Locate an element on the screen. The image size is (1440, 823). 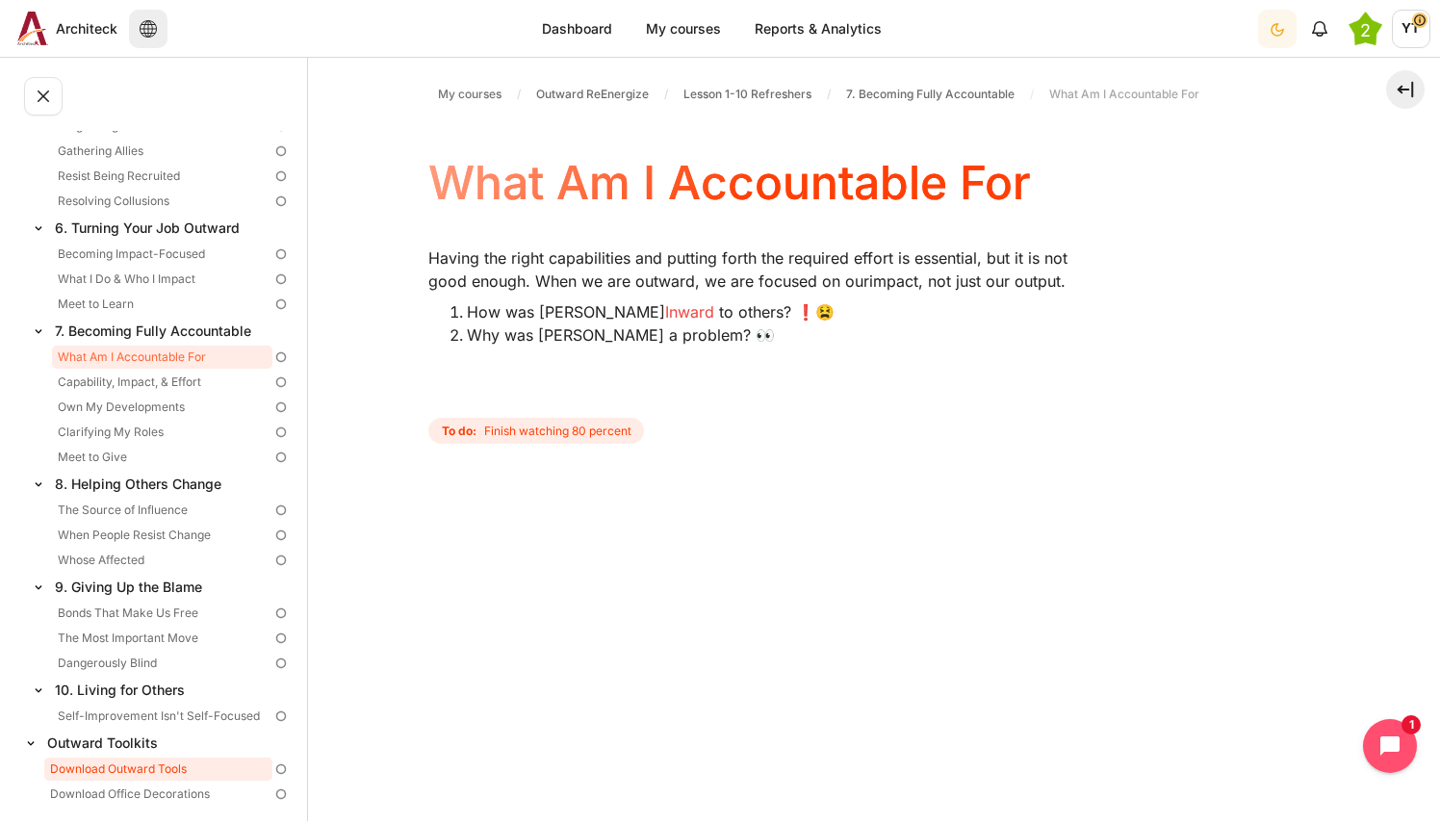
button: Light Mode Dark Mode is located at coordinates (1277, 29).